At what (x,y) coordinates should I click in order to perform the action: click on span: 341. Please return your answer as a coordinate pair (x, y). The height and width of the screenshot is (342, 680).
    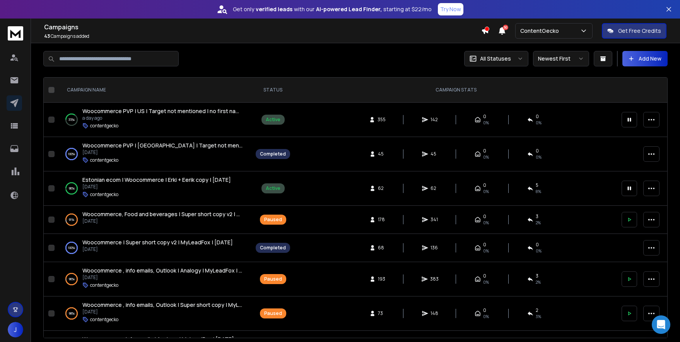
    Looking at the image, I should click on (434, 220).